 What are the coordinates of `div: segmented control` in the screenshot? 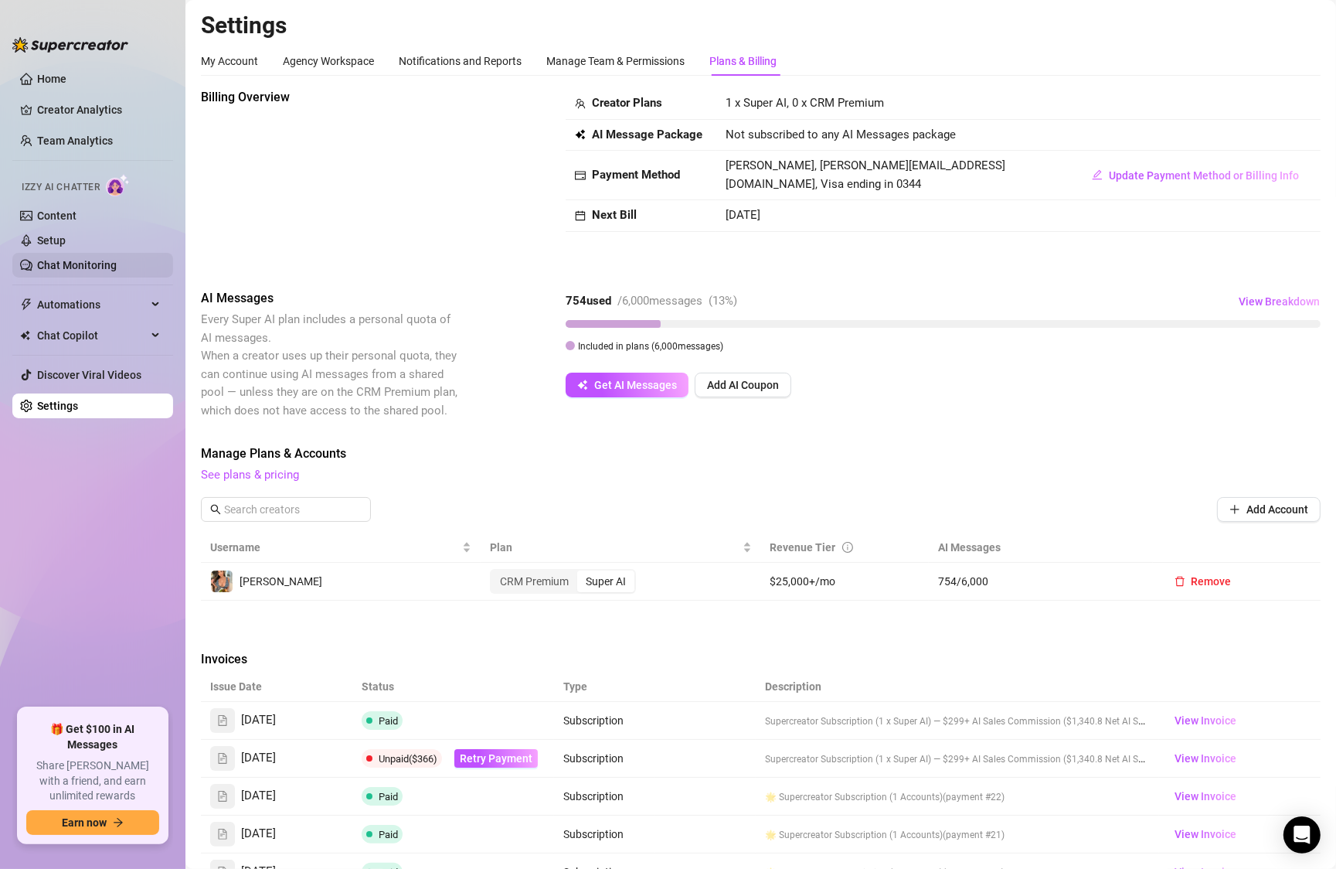 It's located at (563, 581).